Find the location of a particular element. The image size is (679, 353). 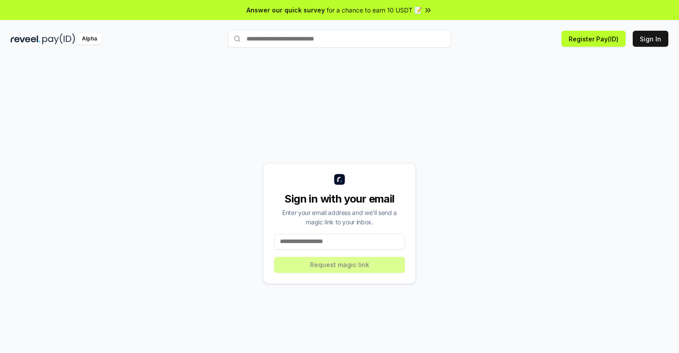

span: for a chance to earn 10 USDT 📝 is located at coordinates (374, 10).